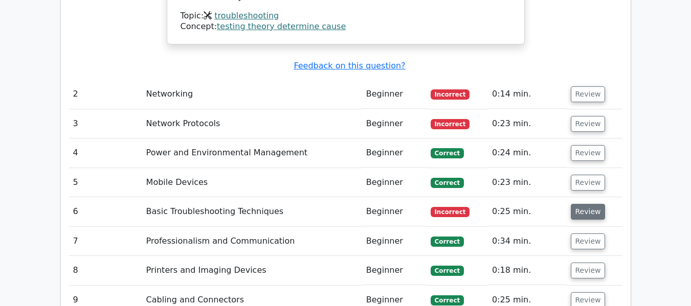 The height and width of the screenshot is (306, 691). I want to click on td: Networking, so click(252, 94).